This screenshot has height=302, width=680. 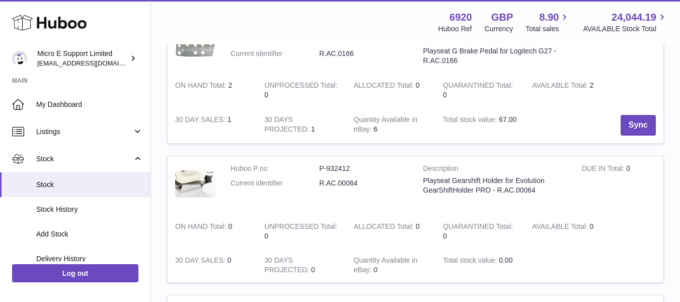 What do you see at coordinates (461, 17) in the screenshot?
I see `strong: 6920` at bounding box center [461, 17].